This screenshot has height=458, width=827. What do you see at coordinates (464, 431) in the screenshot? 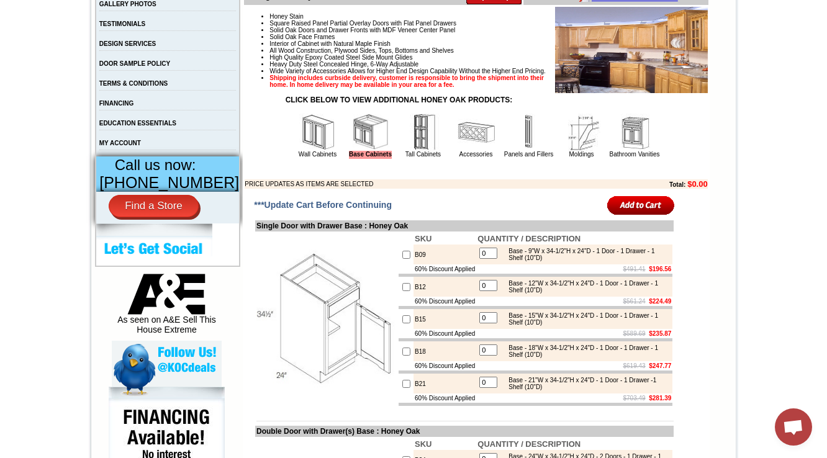
I see `td: Double Door with Drawer(s) Base : Honey Oak` at bounding box center [464, 431].